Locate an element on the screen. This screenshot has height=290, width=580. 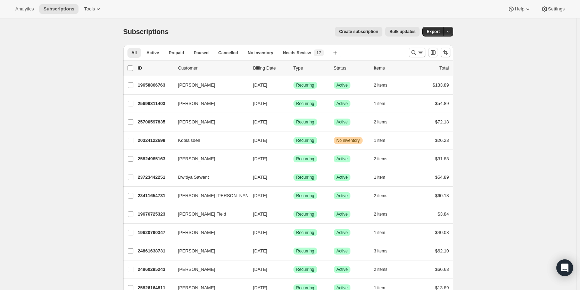
p: 24860295243 is located at coordinates (155, 269).